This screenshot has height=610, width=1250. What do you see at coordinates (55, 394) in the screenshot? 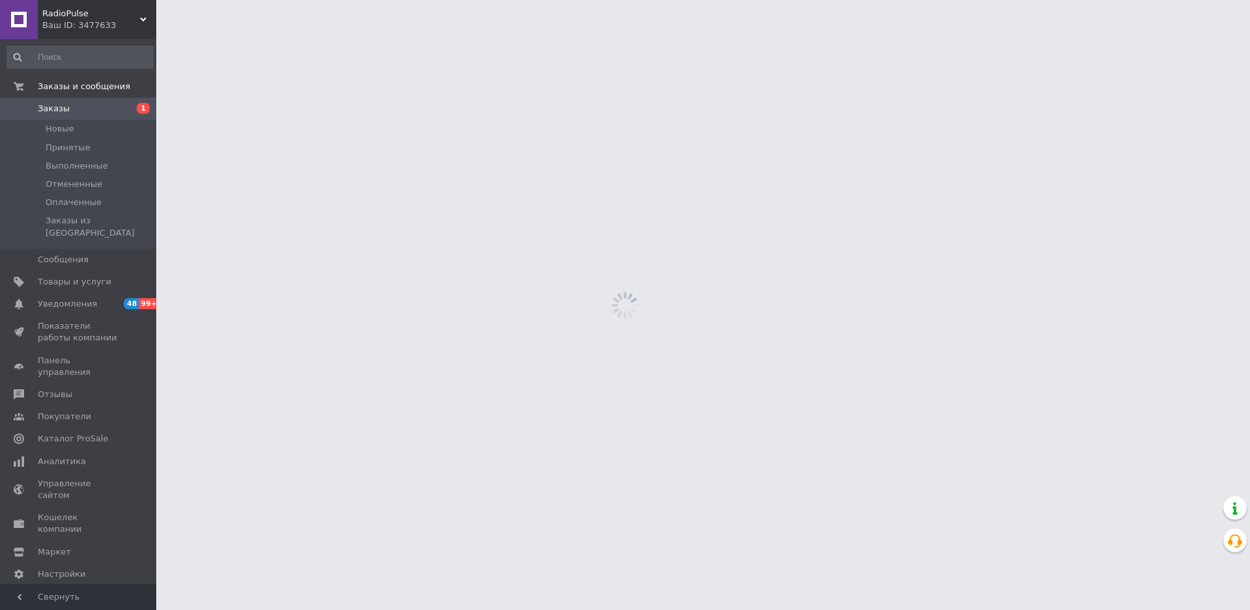
I see `span: Отзывы` at bounding box center [55, 394].